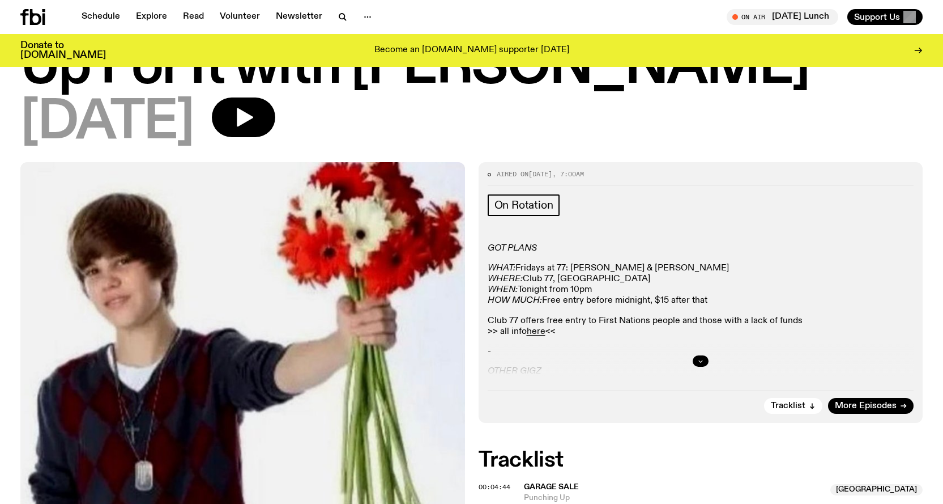 The width and height of the screenshot is (943, 504). What do you see at coordinates (151, 17) in the screenshot?
I see `a: Explore` at bounding box center [151, 17].